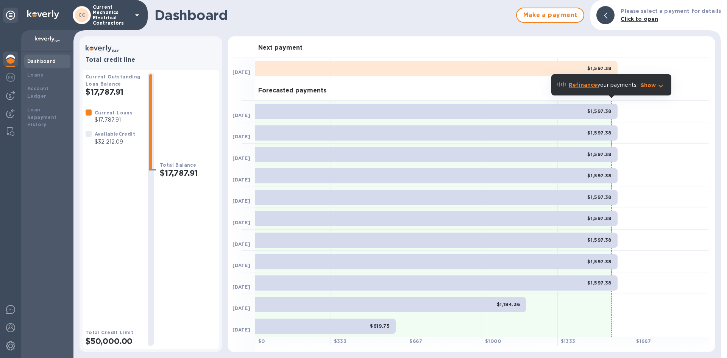 The image size is (727, 358). What do you see at coordinates (603, 85) in the screenshot?
I see `p: your payments.` at bounding box center [603, 85].